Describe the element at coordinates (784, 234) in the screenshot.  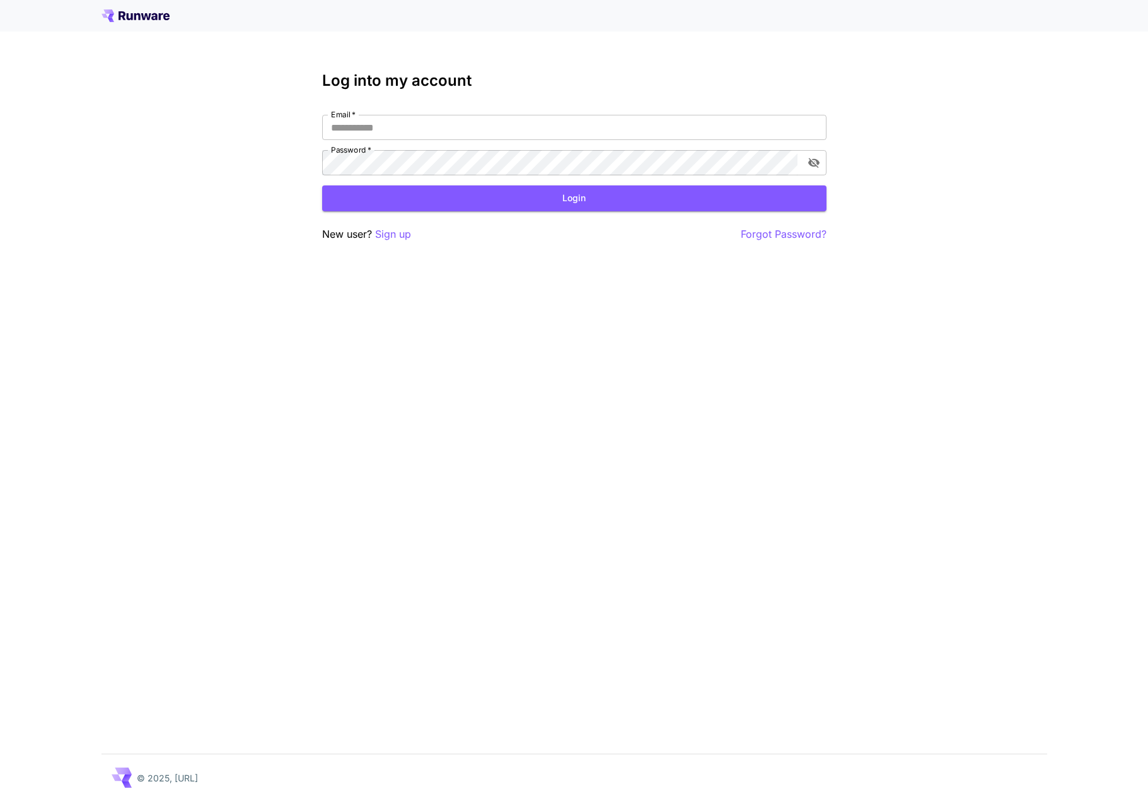
I see `button: Forgot Password?` at that location.